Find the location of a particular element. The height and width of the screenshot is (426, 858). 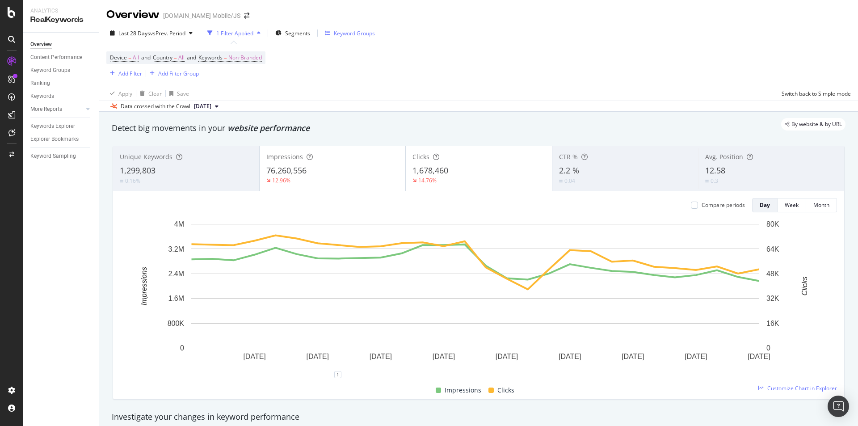

text: 3.2M is located at coordinates (176, 249).